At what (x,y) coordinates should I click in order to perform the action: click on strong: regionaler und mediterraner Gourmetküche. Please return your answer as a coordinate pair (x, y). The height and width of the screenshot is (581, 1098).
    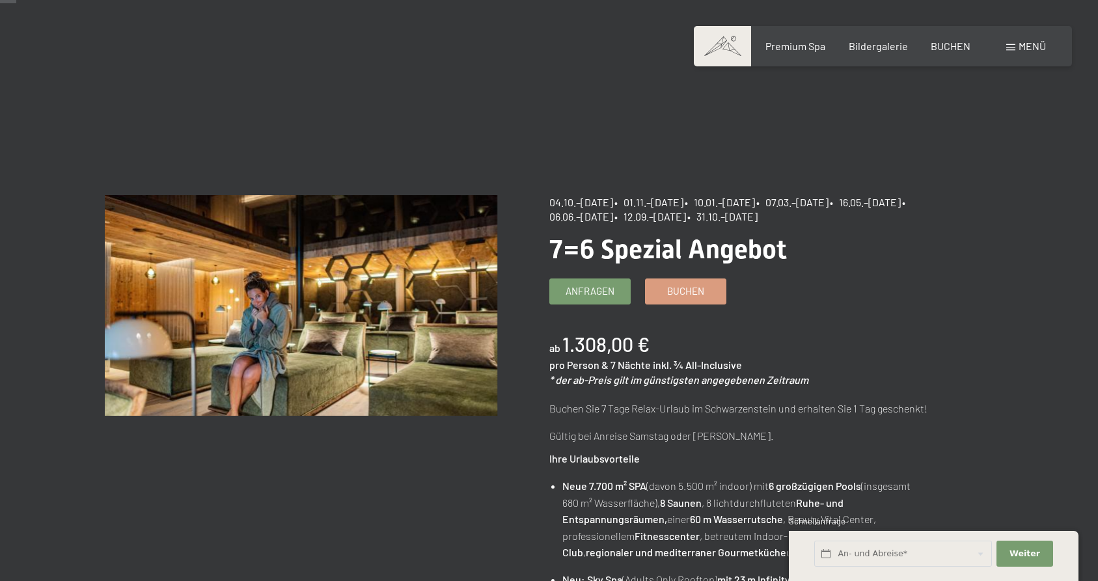
    Looking at the image, I should click on (686, 552).